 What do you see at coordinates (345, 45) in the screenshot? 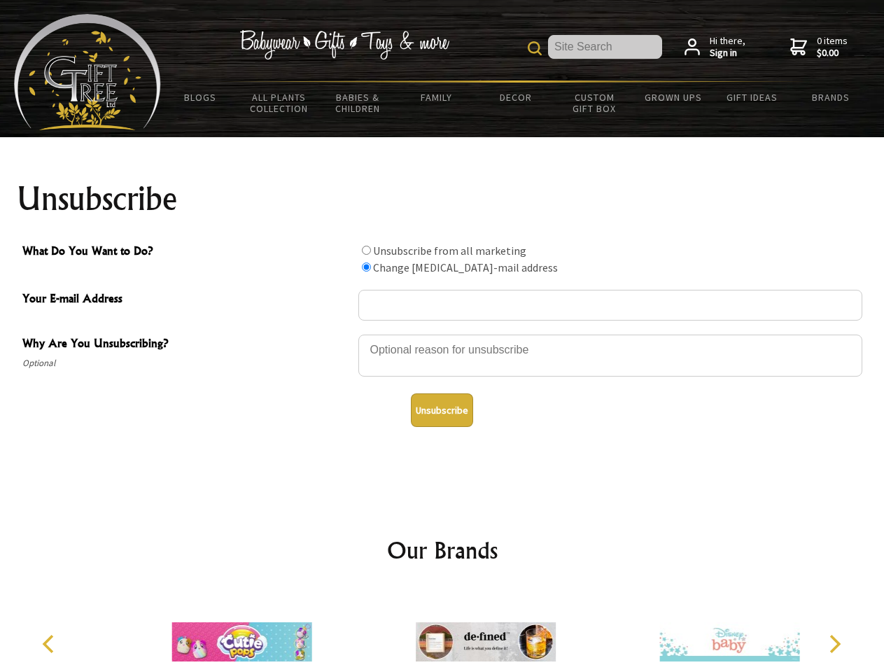
I see `img: Babywear - Gifts - Toys & more` at bounding box center [345, 45].